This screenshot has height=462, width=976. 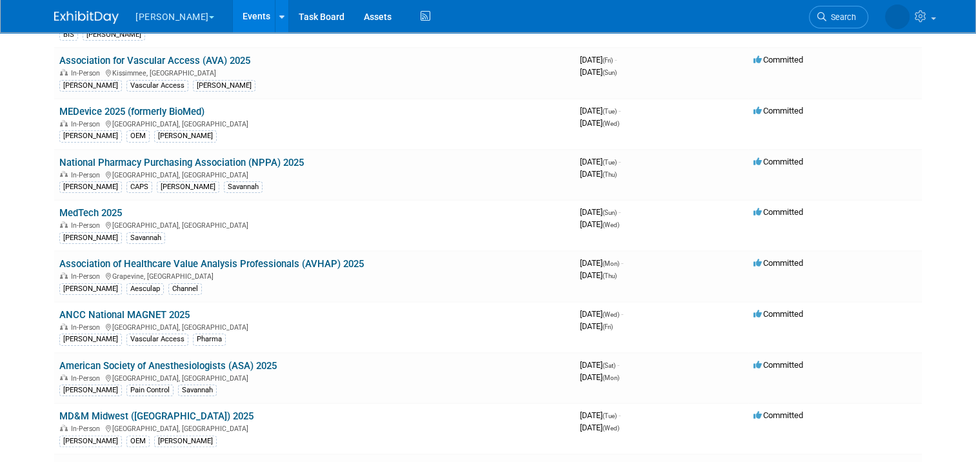 I want to click on span: (Sat), so click(x=609, y=365).